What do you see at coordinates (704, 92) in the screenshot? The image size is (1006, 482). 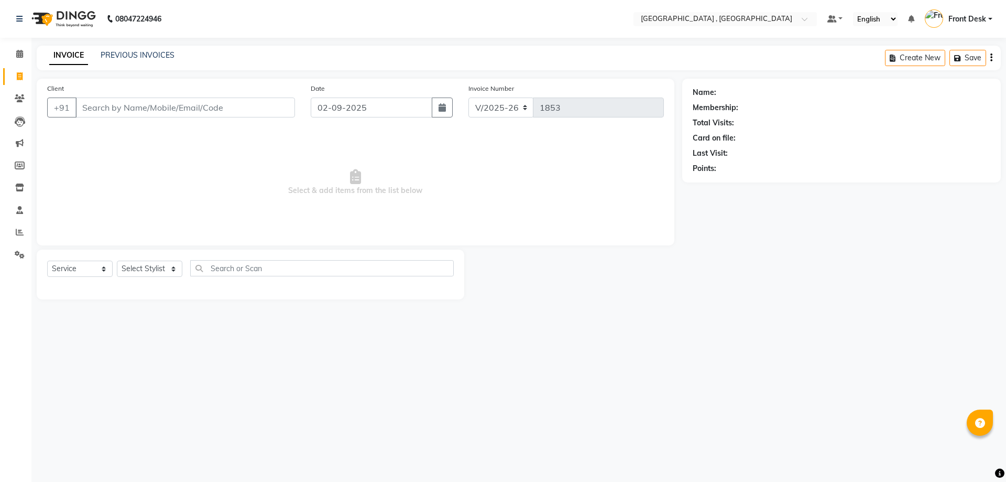 I see `div: Name:` at bounding box center [704, 92].